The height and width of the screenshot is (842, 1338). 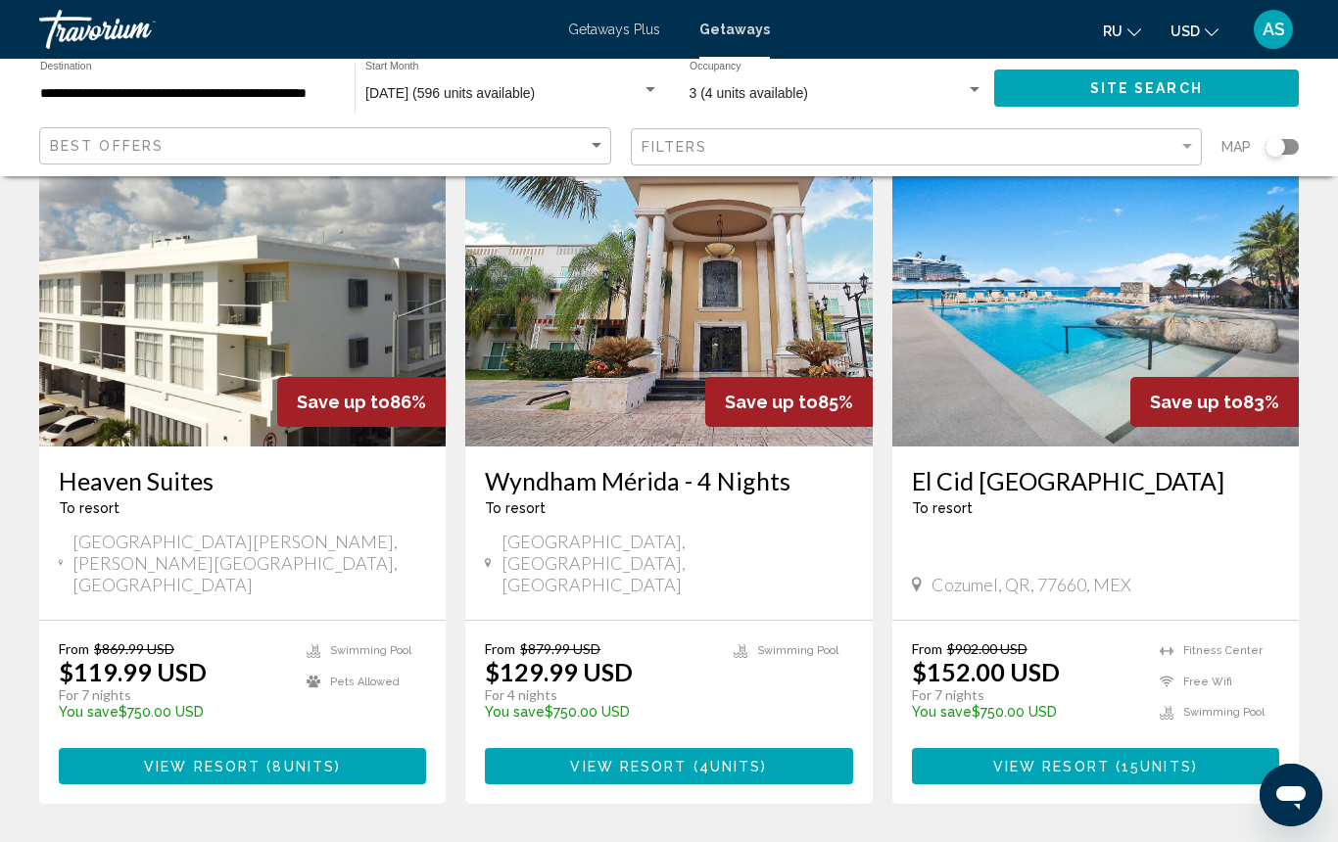 I want to click on h3: Wyndham Mérida - 4 Nights, so click(x=668, y=481).